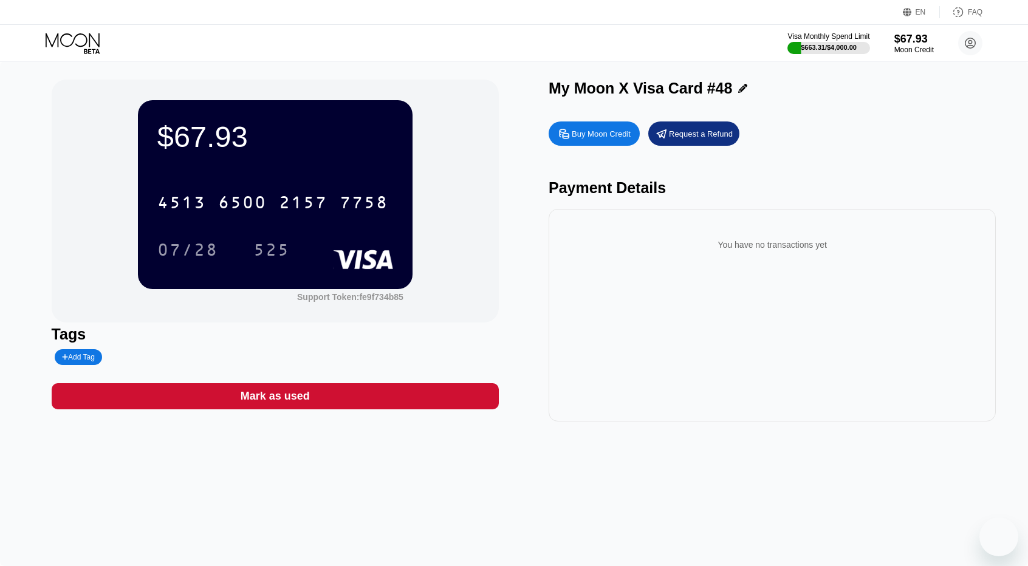 The image size is (1028, 566). I want to click on div: 6500, so click(242, 204).